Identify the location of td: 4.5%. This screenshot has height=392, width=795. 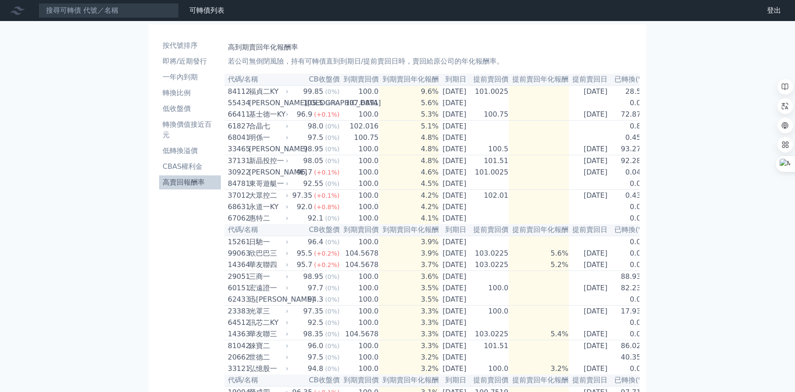
(409, 184).